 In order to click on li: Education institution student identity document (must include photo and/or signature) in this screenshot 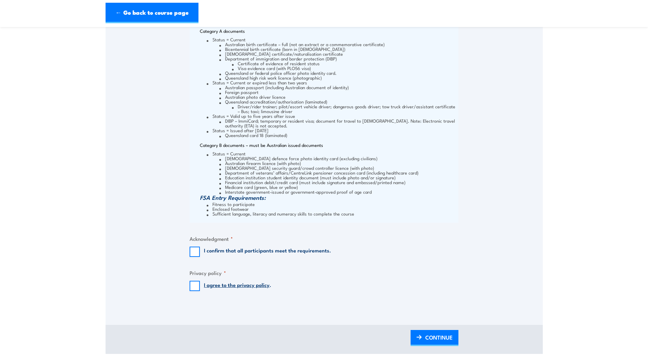, I will do `click(338, 177)`.